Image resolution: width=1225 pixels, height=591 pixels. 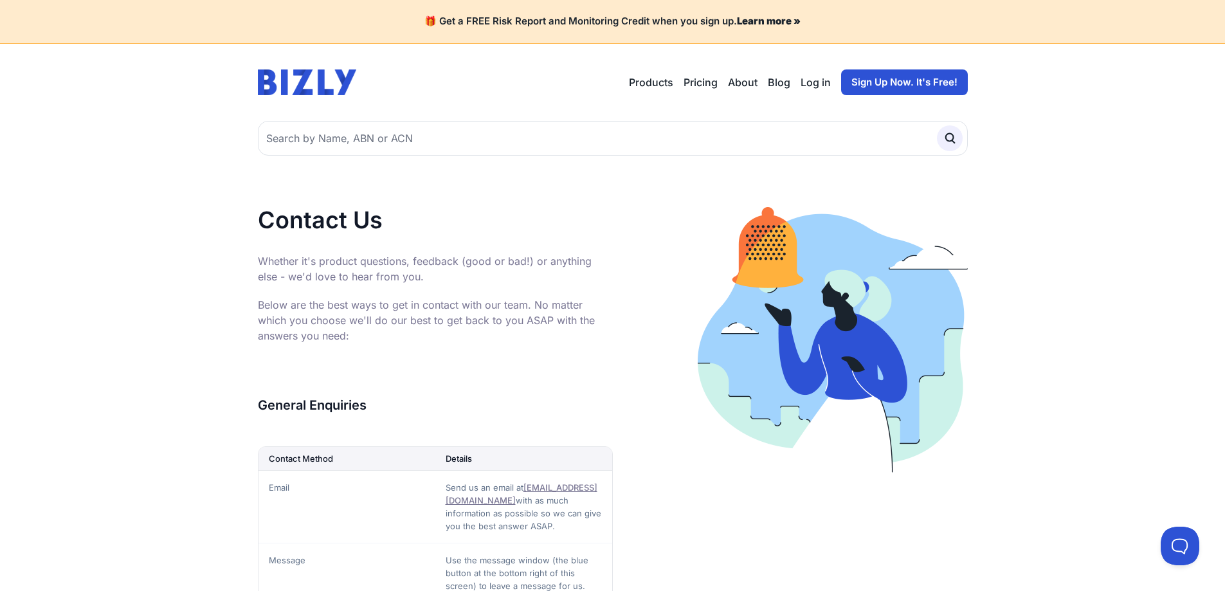 I want to click on a: Pricing, so click(x=700, y=82).